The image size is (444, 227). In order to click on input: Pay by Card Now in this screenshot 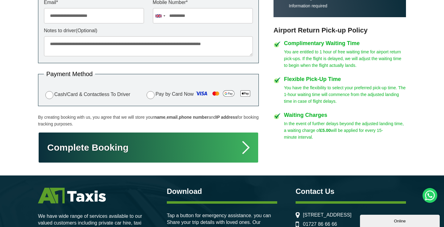, I will do `click(150, 95)`.